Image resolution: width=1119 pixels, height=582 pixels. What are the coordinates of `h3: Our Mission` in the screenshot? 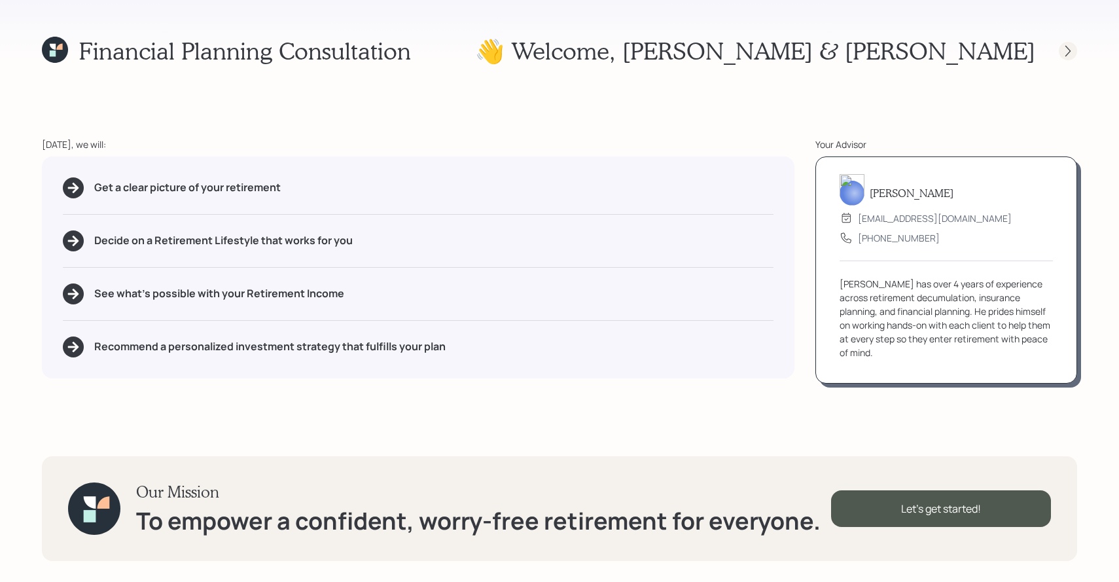 It's located at (478, 492).